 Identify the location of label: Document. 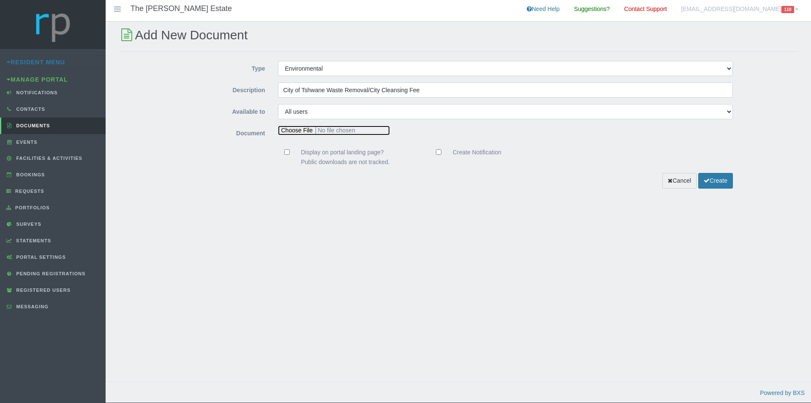
(225, 132).